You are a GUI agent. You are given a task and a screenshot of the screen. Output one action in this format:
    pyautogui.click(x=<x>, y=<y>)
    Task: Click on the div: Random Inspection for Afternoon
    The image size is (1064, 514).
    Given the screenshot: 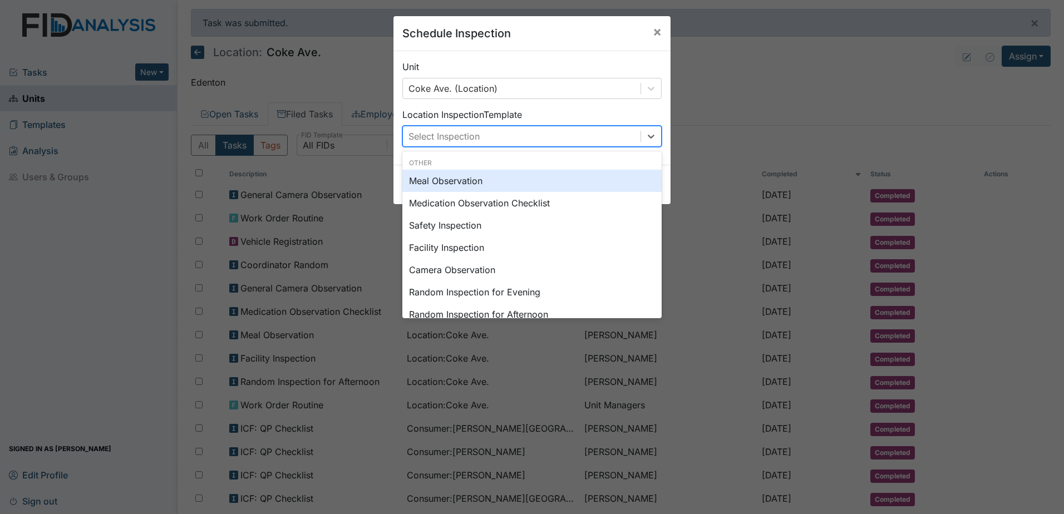 What is the action you would take?
    pyautogui.click(x=532, y=314)
    